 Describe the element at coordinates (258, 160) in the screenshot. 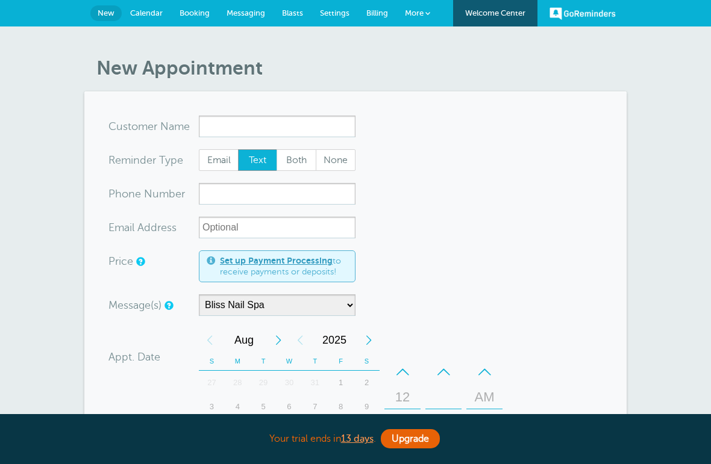

I see `span: Text` at that location.